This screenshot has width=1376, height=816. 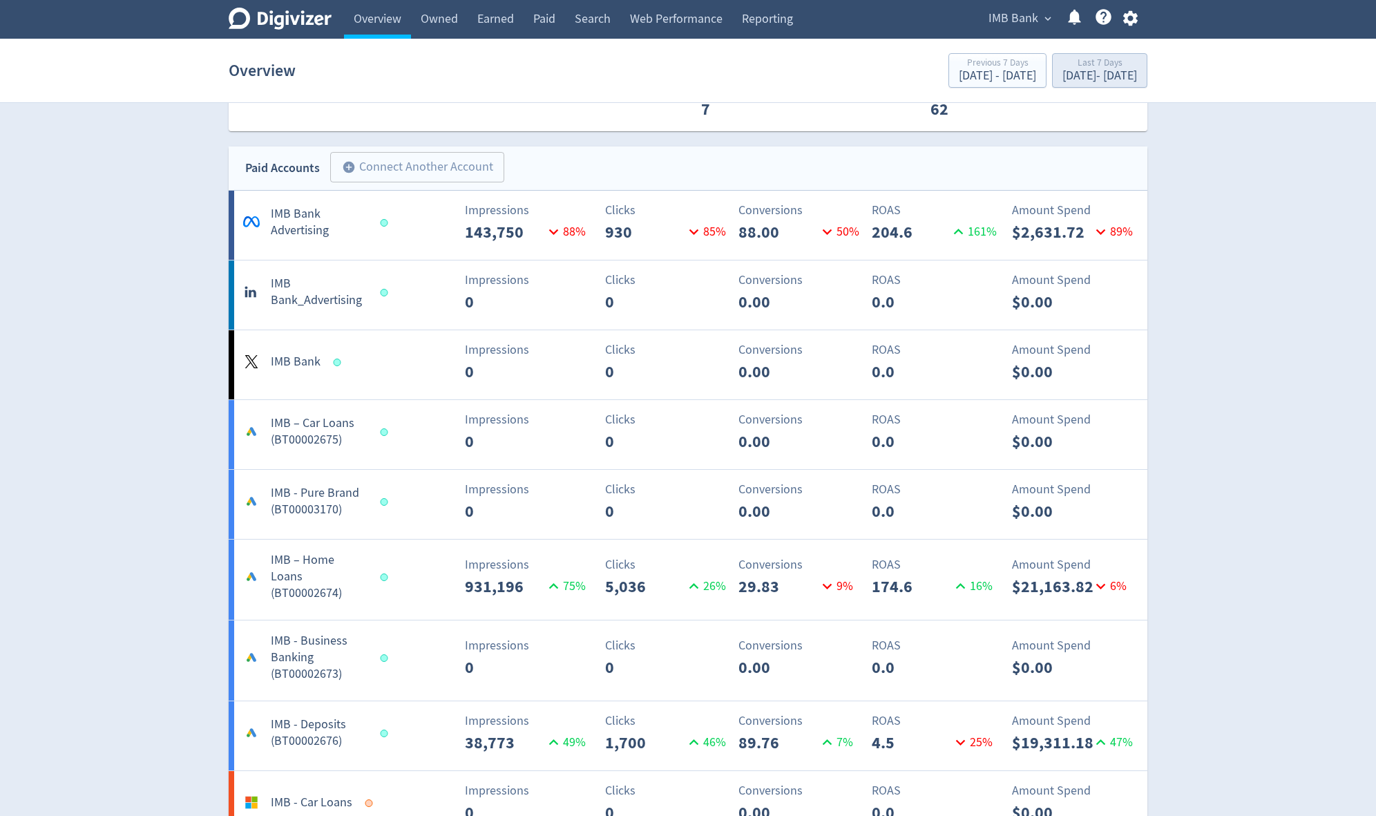 What do you see at coordinates (688, 504) in the screenshot?
I see `a: IMB - Pure Brand (BT00003170)Impressions0Clicks0Conversions0.00ROAS0.0Amount Spend$0.00` at bounding box center [688, 504].